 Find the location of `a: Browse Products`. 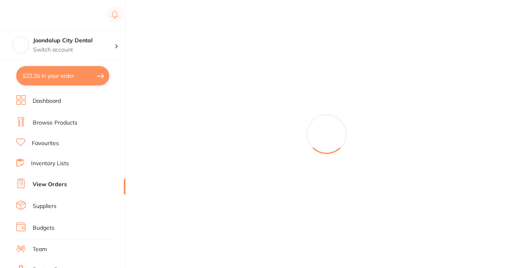

a: Browse Products is located at coordinates (55, 123).